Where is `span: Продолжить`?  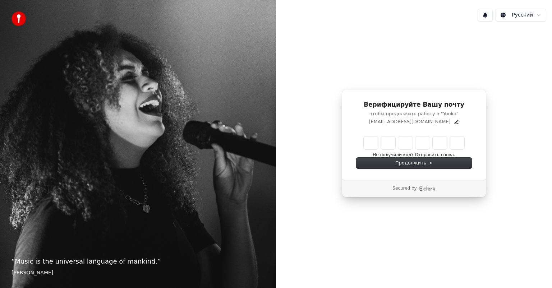 span: Продолжить is located at coordinates (414, 163).